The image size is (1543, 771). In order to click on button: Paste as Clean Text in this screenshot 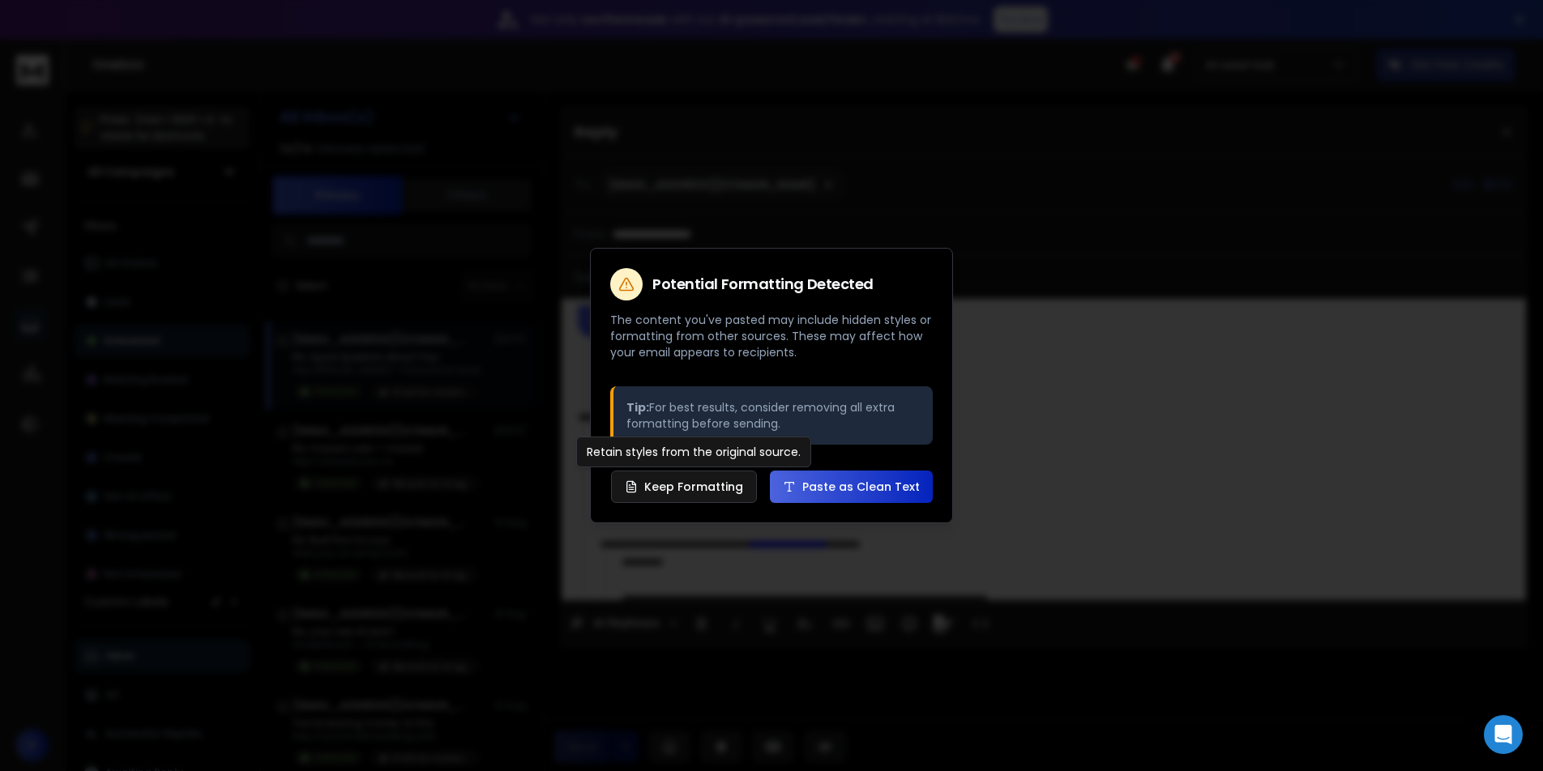, I will do `click(851, 487)`.